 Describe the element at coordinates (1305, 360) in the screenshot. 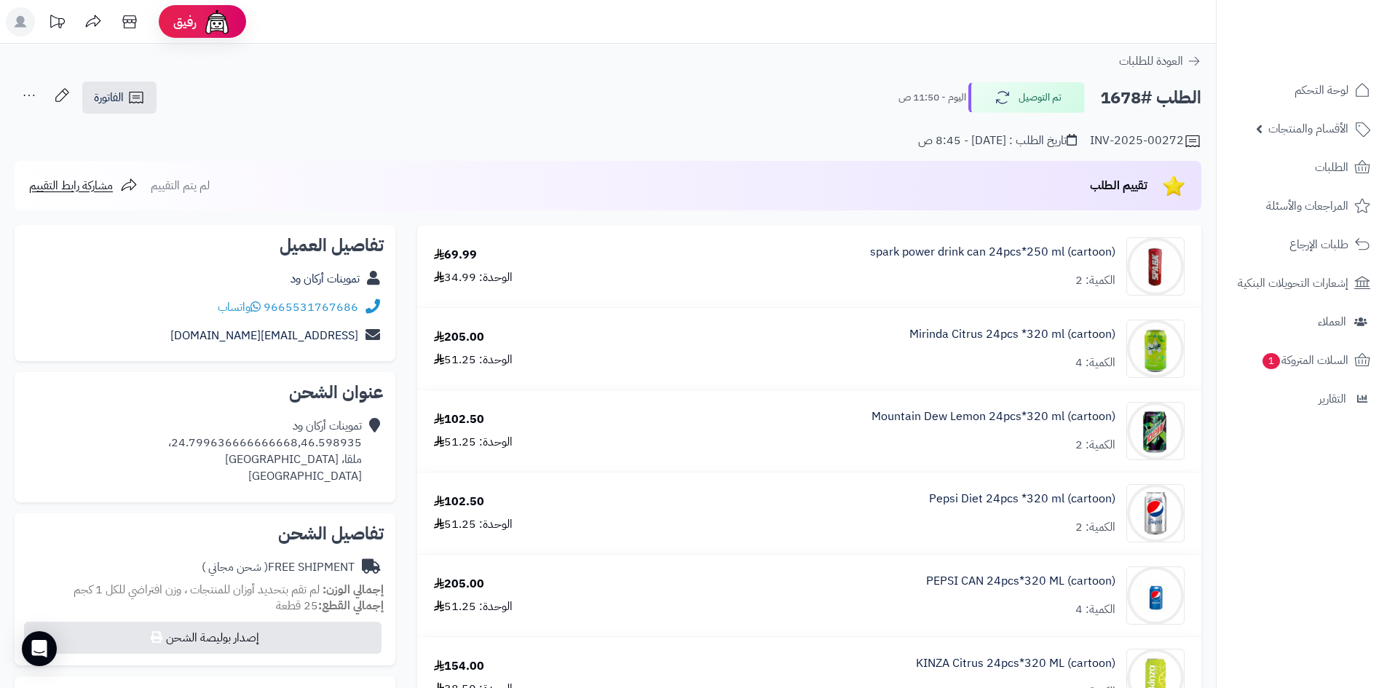

I see `span: السلات المتروكة` at that location.